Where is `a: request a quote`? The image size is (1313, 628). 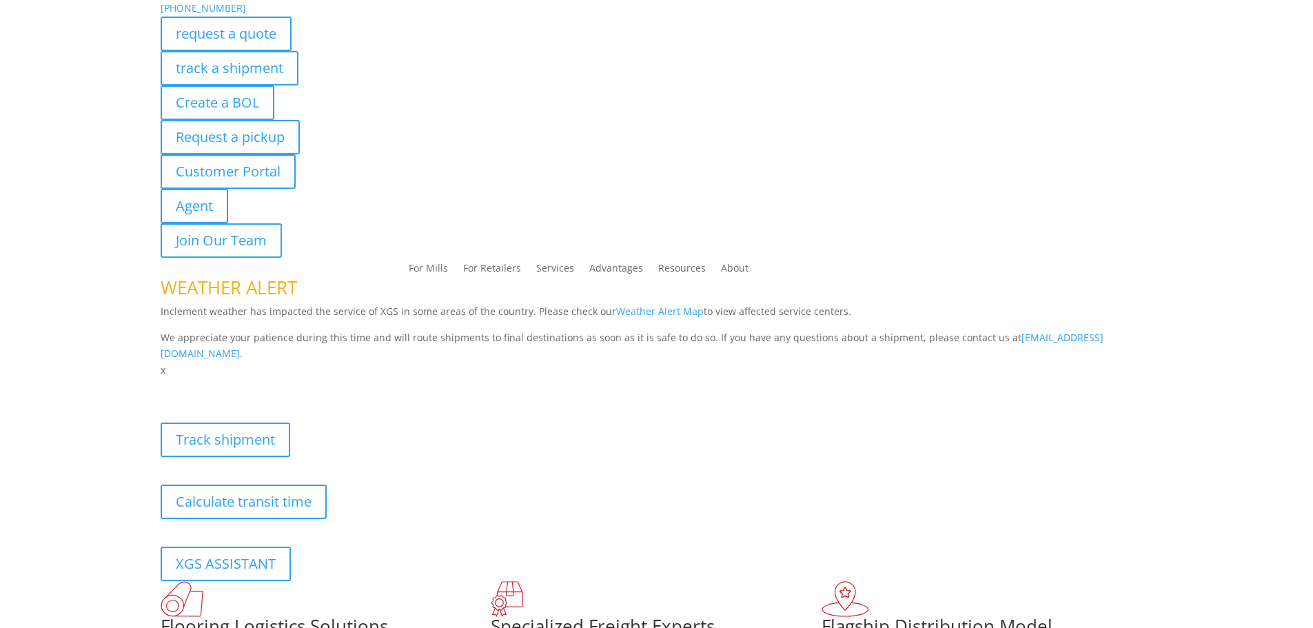 a: request a quote is located at coordinates (226, 34).